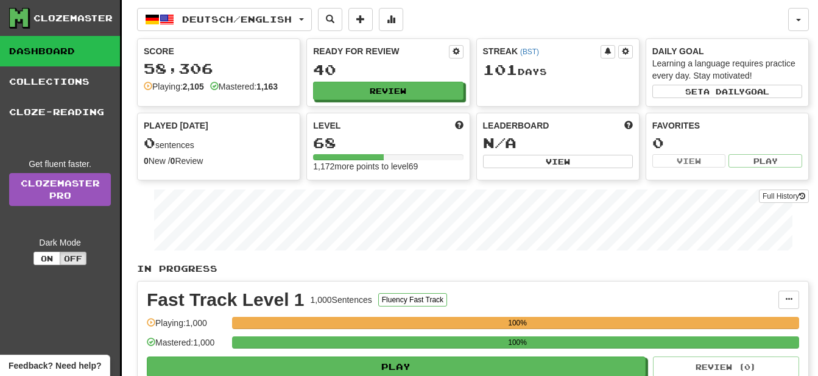 This screenshot has height=376, width=818. What do you see at coordinates (341, 300) in the screenshot?
I see `div: 1,000 Sentences` at bounding box center [341, 300].